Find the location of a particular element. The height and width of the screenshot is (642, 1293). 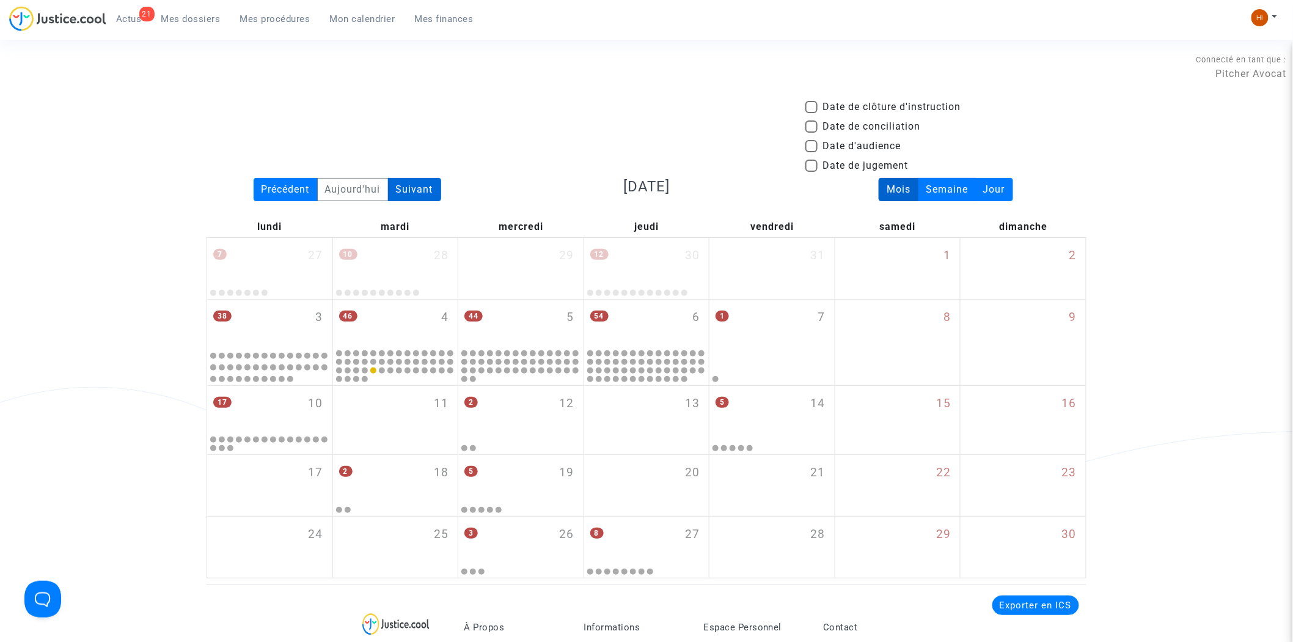

span: 31 is located at coordinates (818, 255).